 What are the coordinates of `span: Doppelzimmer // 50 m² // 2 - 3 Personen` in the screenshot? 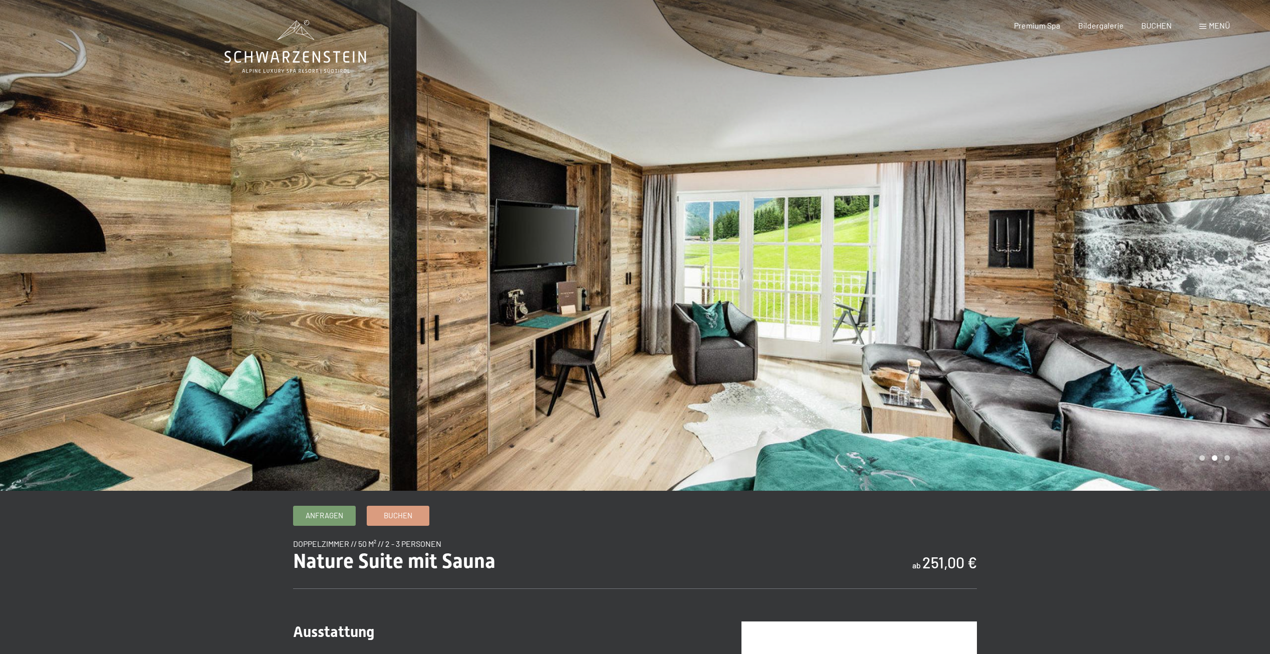 It's located at (367, 544).